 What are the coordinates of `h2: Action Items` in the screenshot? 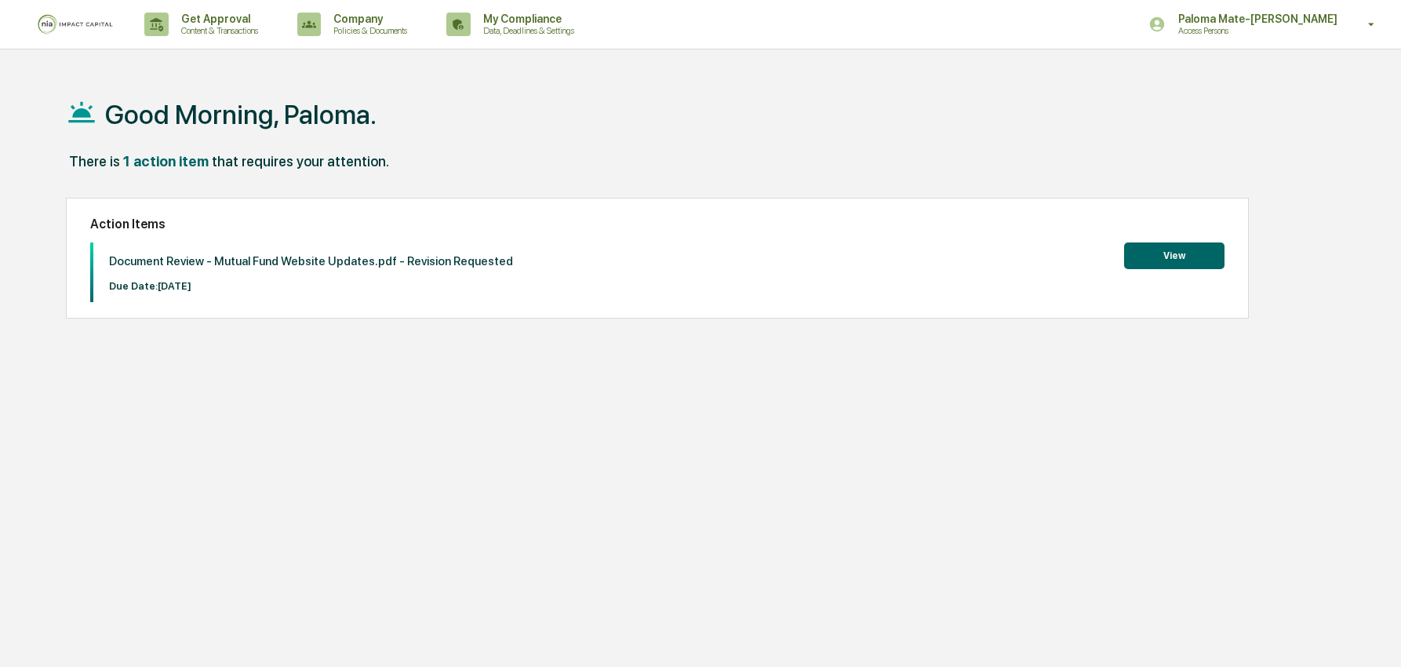 It's located at (657, 224).